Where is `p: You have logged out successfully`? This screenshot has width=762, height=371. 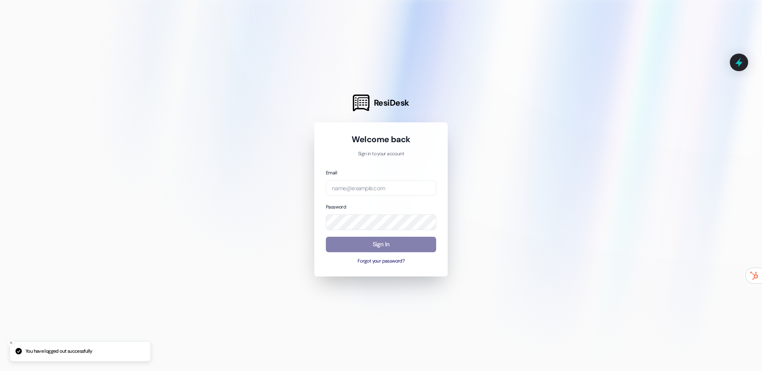 p: You have logged out successfully is located at coordinates (59, 351).